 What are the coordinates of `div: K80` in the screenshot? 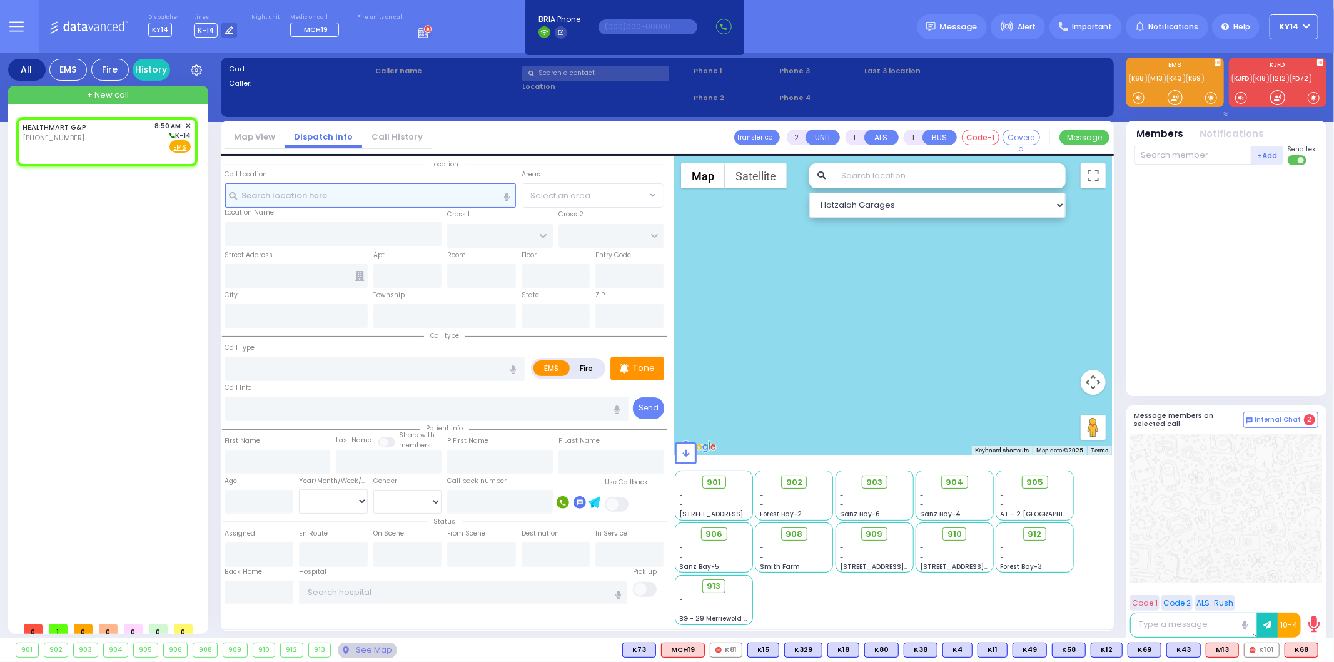 It's located at (881, 650).